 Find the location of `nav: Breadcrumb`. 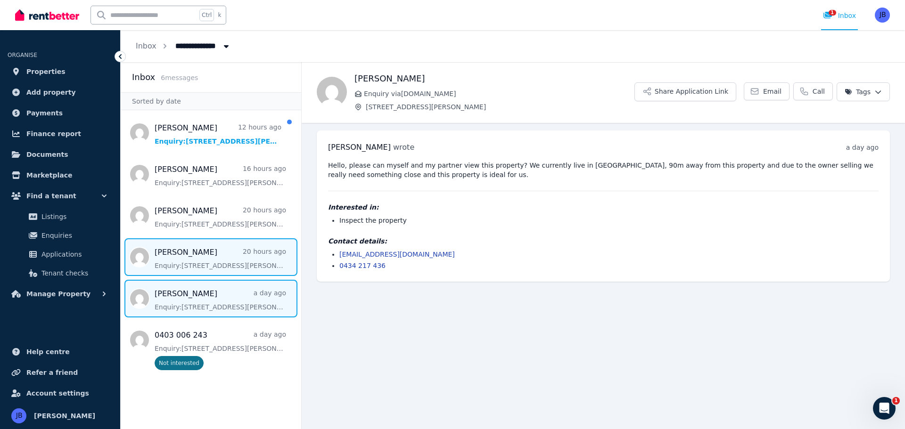

nav: Breadcrumb is located at coordinates (183, 46).